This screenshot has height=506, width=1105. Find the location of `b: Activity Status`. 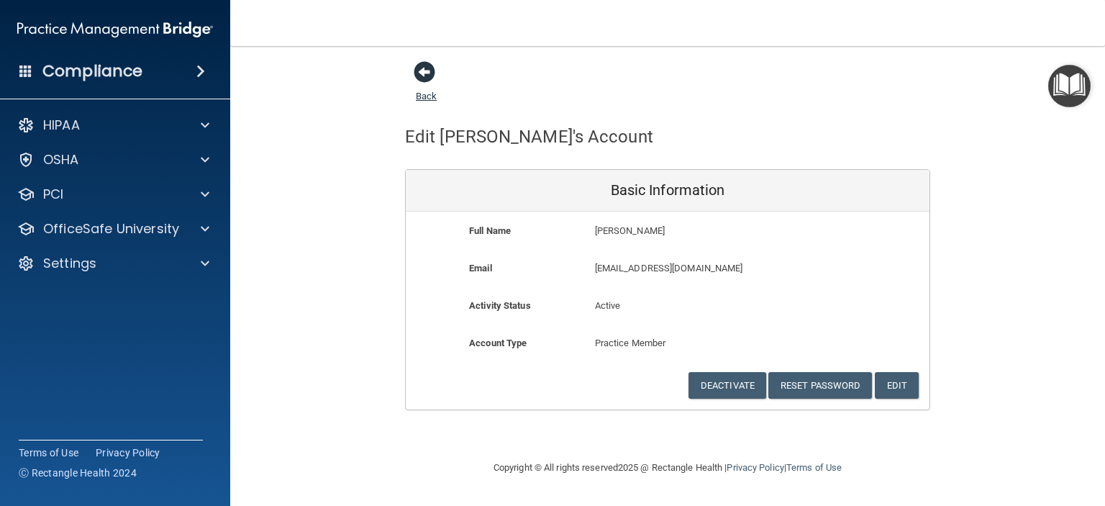

b: Activity Status is located at coordinates (500, 305).